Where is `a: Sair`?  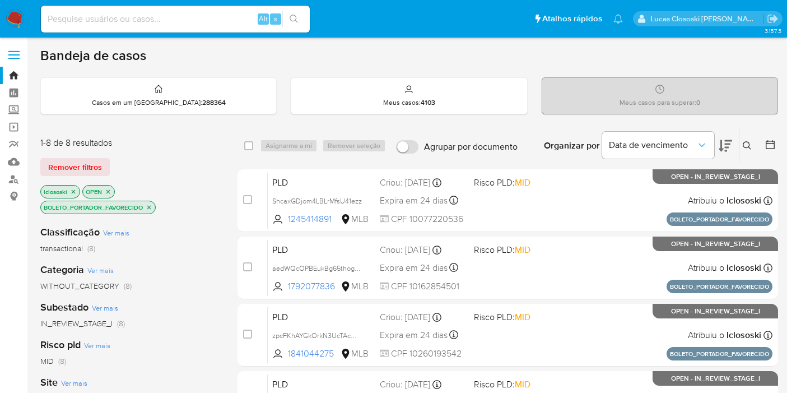 a: Sair is located at coordinates (773, 18).